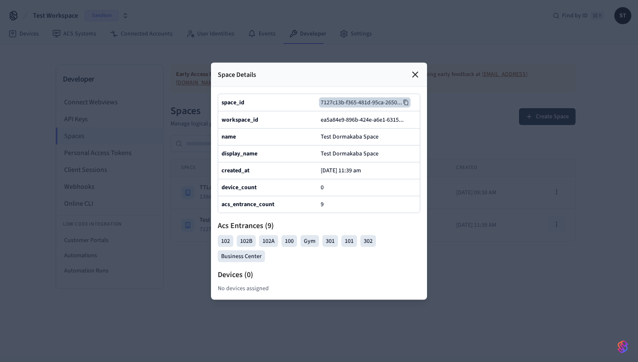  Describe the element at coordinates (239, 187) in the screenshot. I see `b: device_count` at that location.